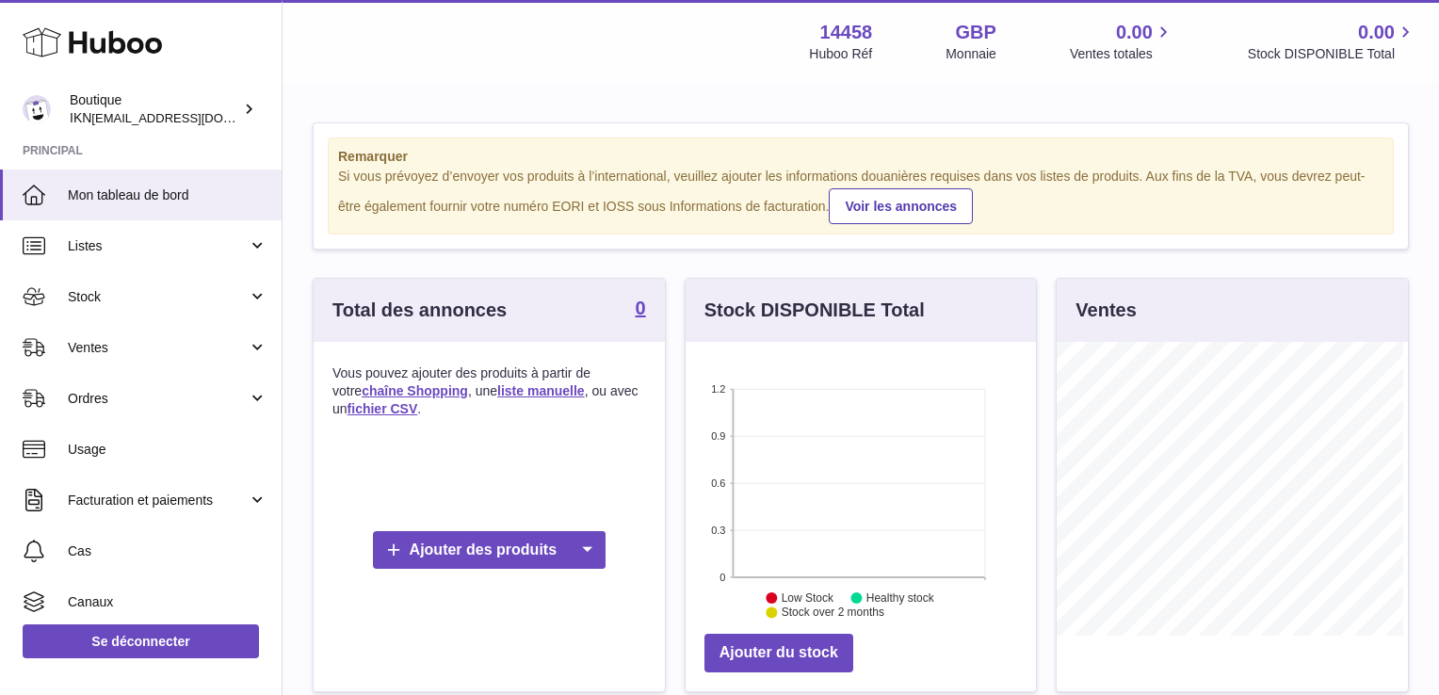 Image resolution: width=1439 pixels, height=695 pixels. Describe the element at coordinates (640, 308) in the screenshot. I see `strong: 0` at that location.